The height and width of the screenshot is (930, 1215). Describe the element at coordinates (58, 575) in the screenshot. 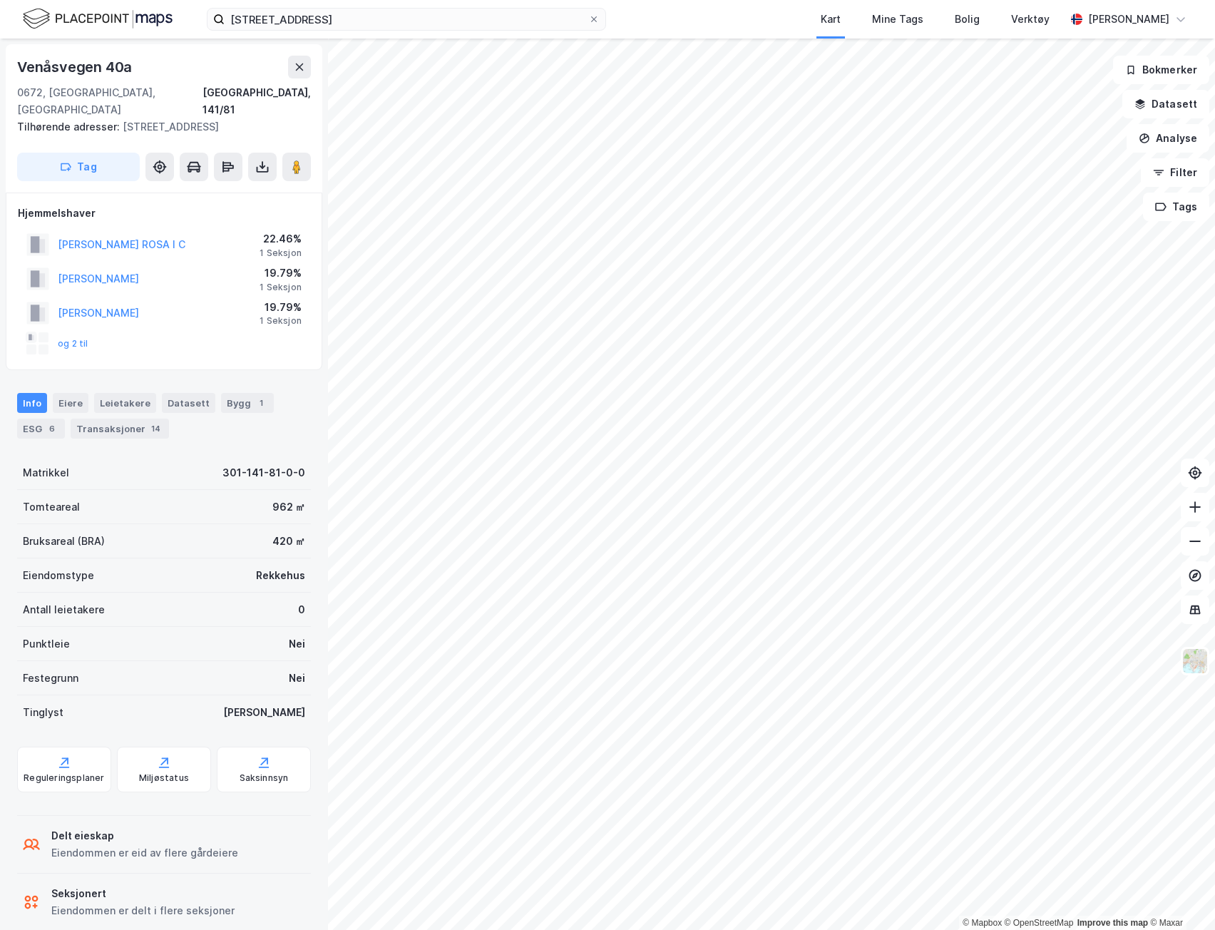

I see `div: Eiendomstype` at that location.